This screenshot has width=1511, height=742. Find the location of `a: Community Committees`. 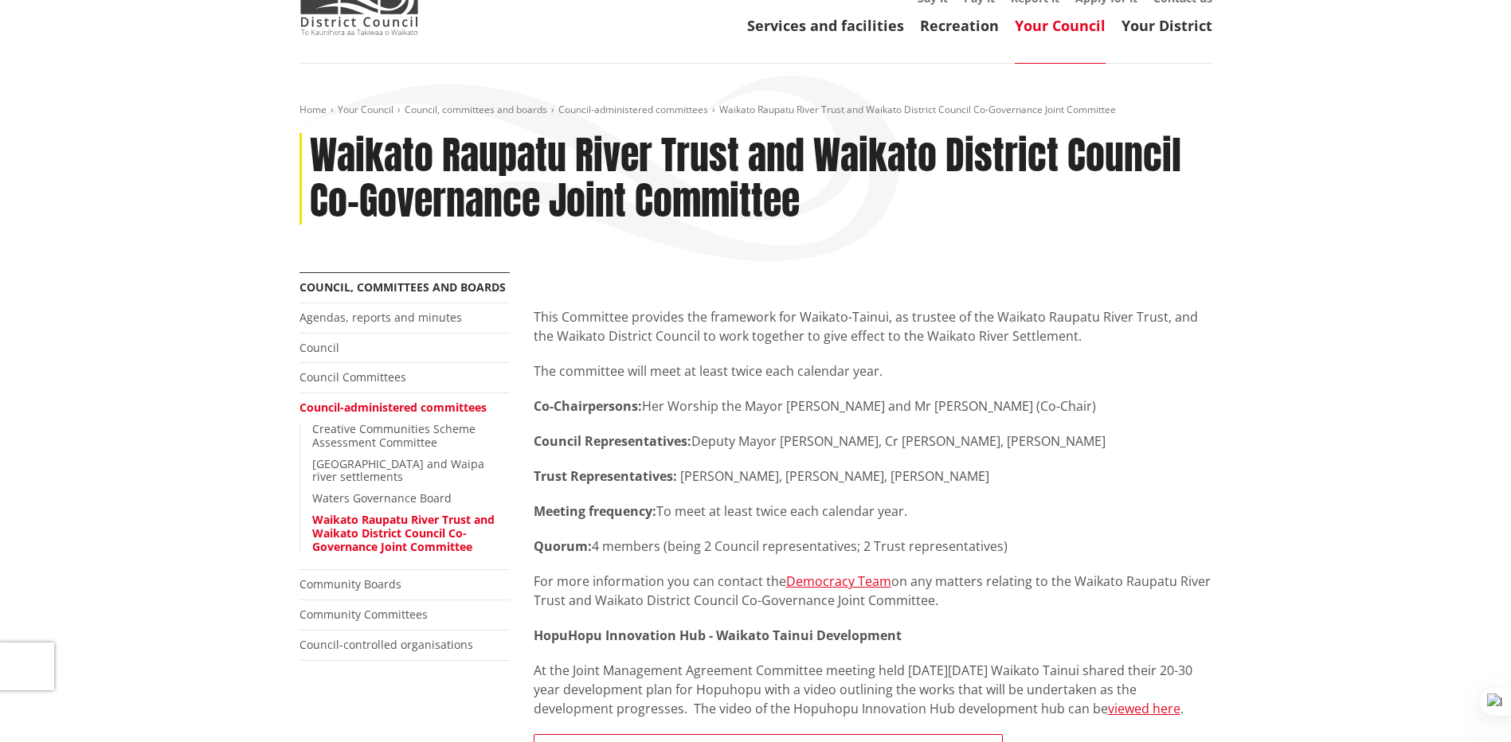

a: Community Committees is located at coordinates (363, 614).